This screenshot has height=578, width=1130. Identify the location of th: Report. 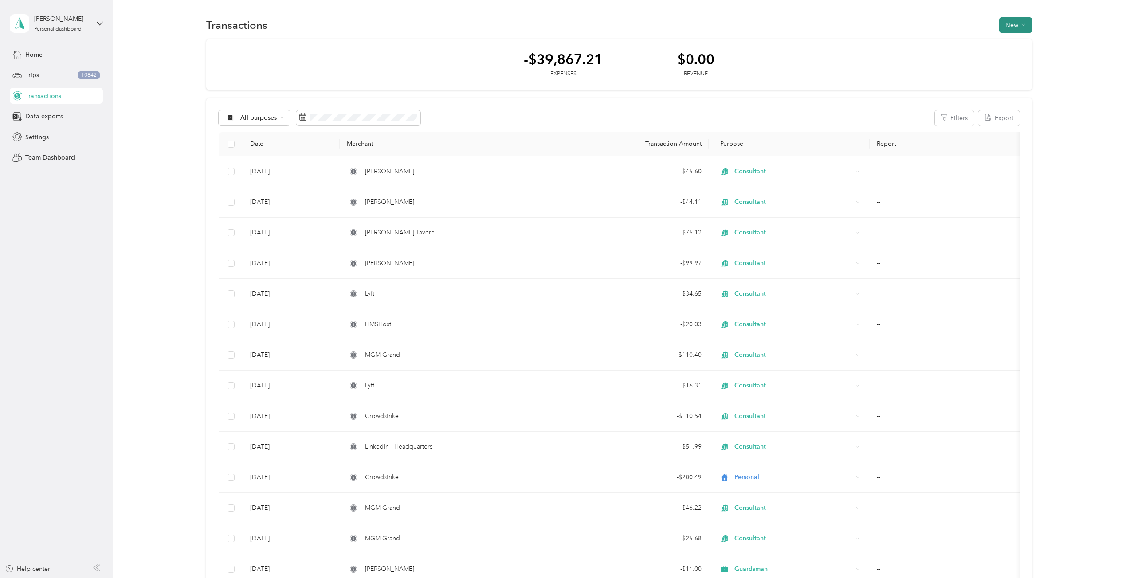
(946, 144).